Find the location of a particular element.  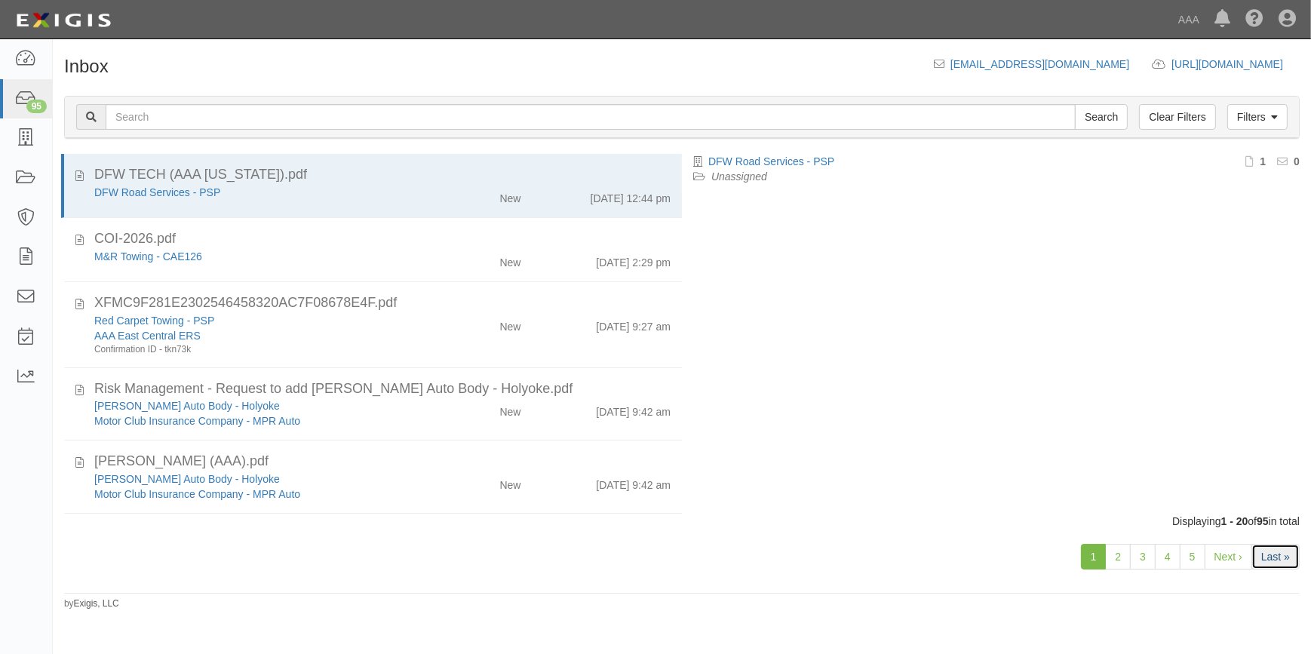

a: Filters is located at coordinates (1257, 117).